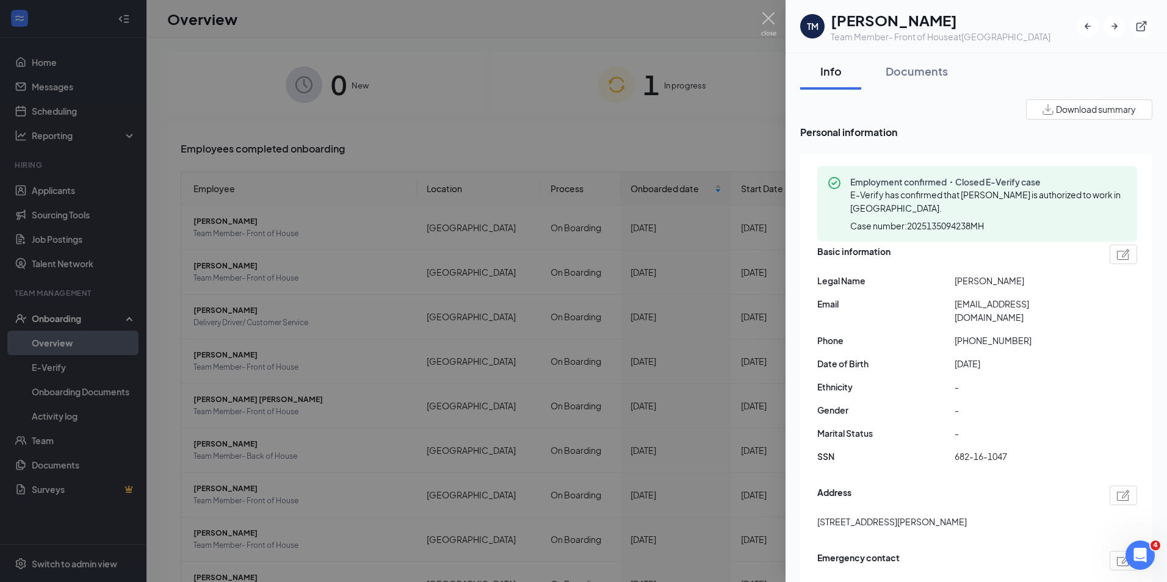 The image size is (1167, 582). Describe the element at coordinates (1114, 26) in the screenshot. I see `button: ArrowRight` at that location.